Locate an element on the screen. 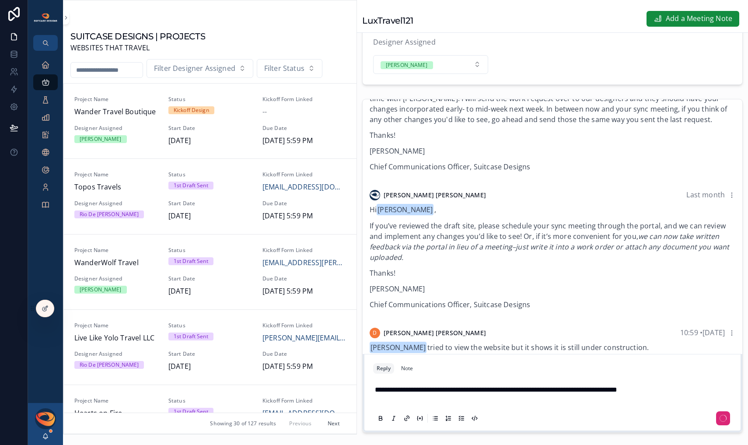  span: Filter Status is located at coordinates (284, 69).